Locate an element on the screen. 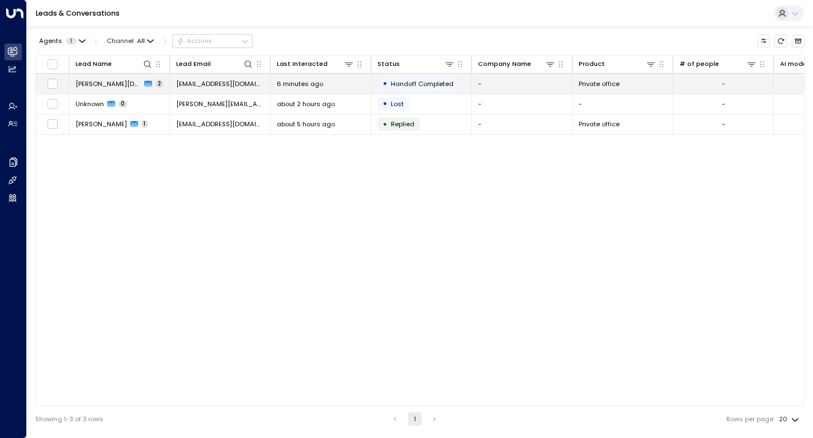 This screenshot has height=438, width=813. div: AI mode is located at coordinates (793, 64).